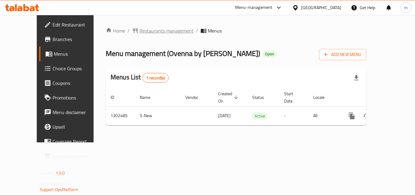  I want to click on span: m, so click(406, 8).